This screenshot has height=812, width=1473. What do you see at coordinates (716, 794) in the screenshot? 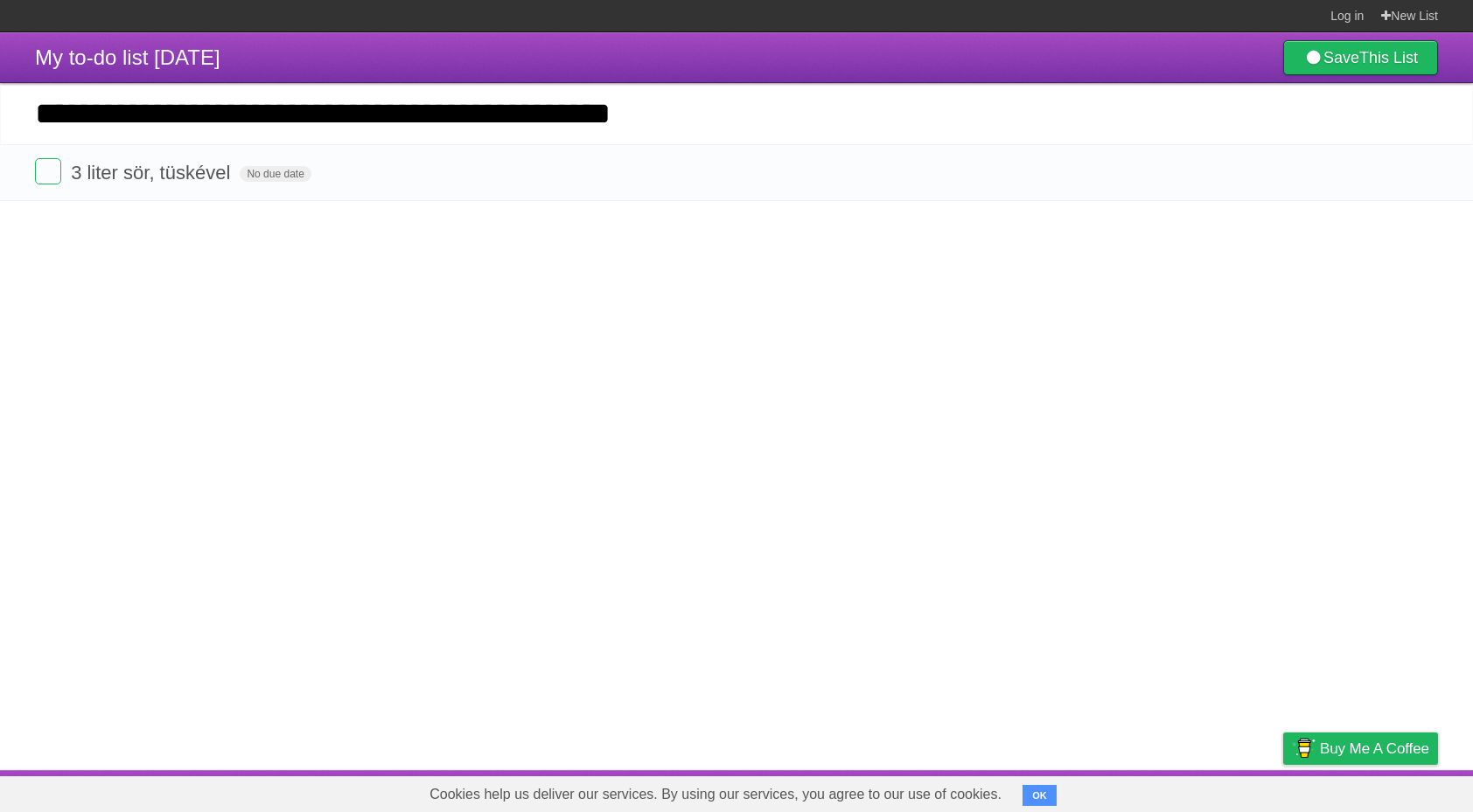
I see `span: Cookies help us deliver our services. By using our services, you agree to our use of cookies.` at bounding box center [716, 794].